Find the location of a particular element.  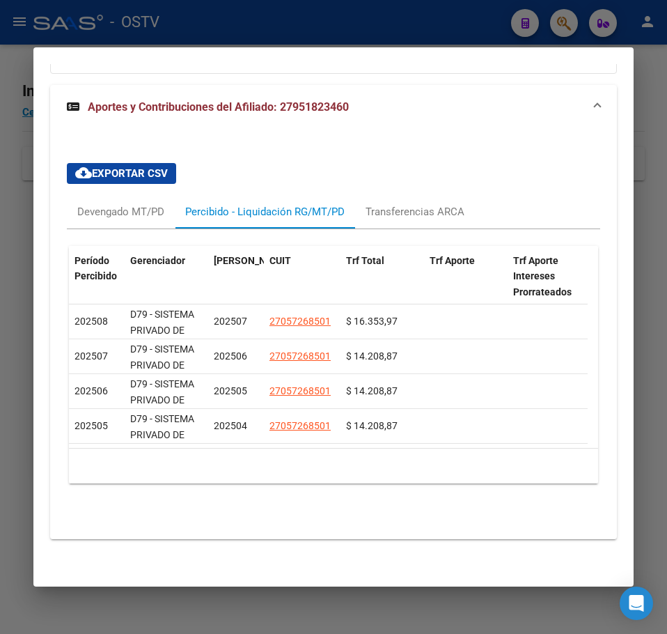

div: Open Intercom Messenger is located at coordinates (637, 603).